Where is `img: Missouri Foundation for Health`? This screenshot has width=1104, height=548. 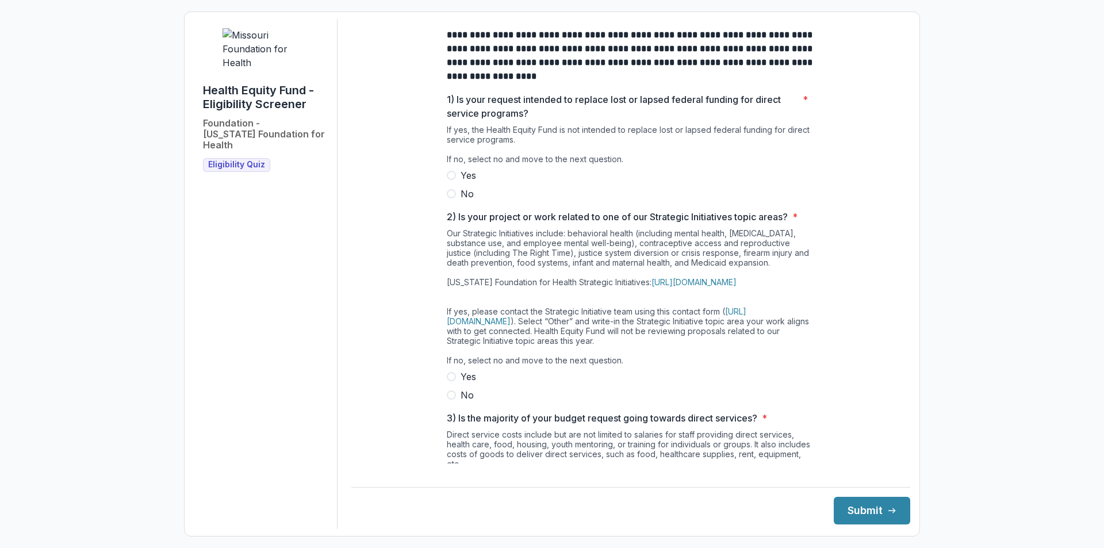
img: Missouri Foundation for Health is located at coordinates (266, 49).